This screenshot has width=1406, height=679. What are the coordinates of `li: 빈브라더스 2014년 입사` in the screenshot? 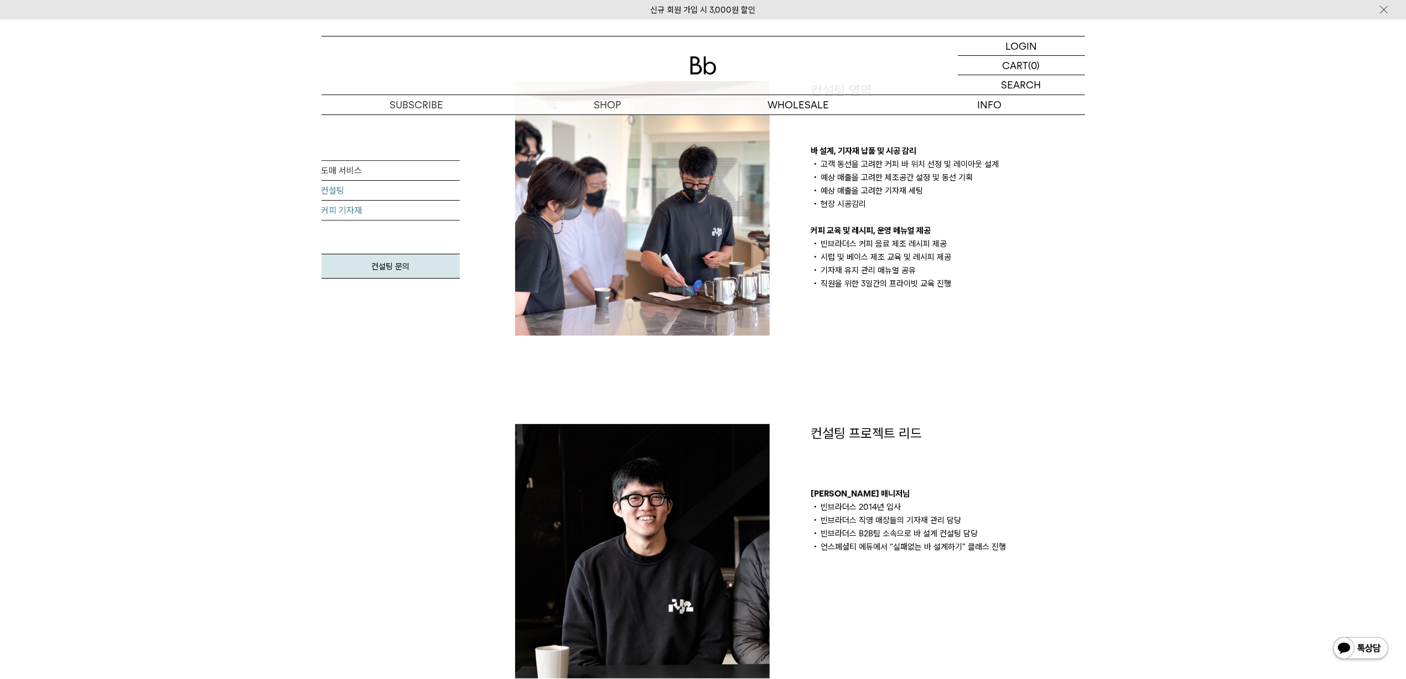 It's located at (948, 507).